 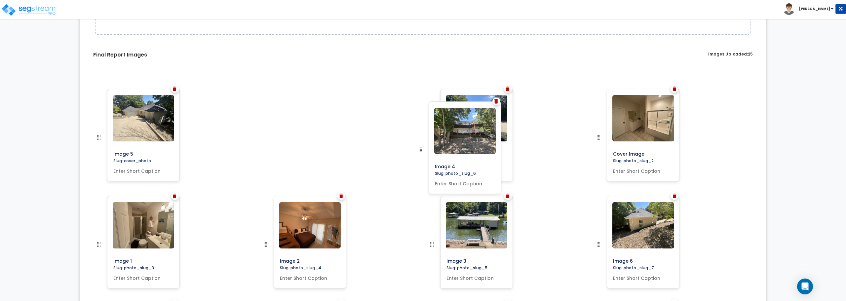 I want to click on label: Slug: photo_slug_3, so click(x=134, y=268).